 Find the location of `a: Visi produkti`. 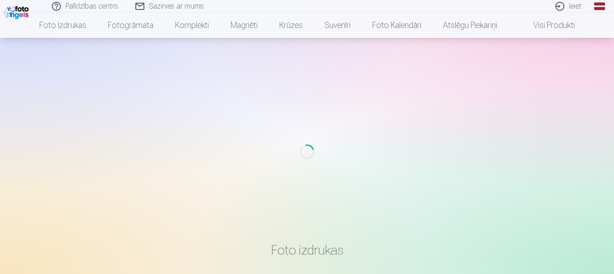

a: Visi produkti is located at coordinates (547, 25).